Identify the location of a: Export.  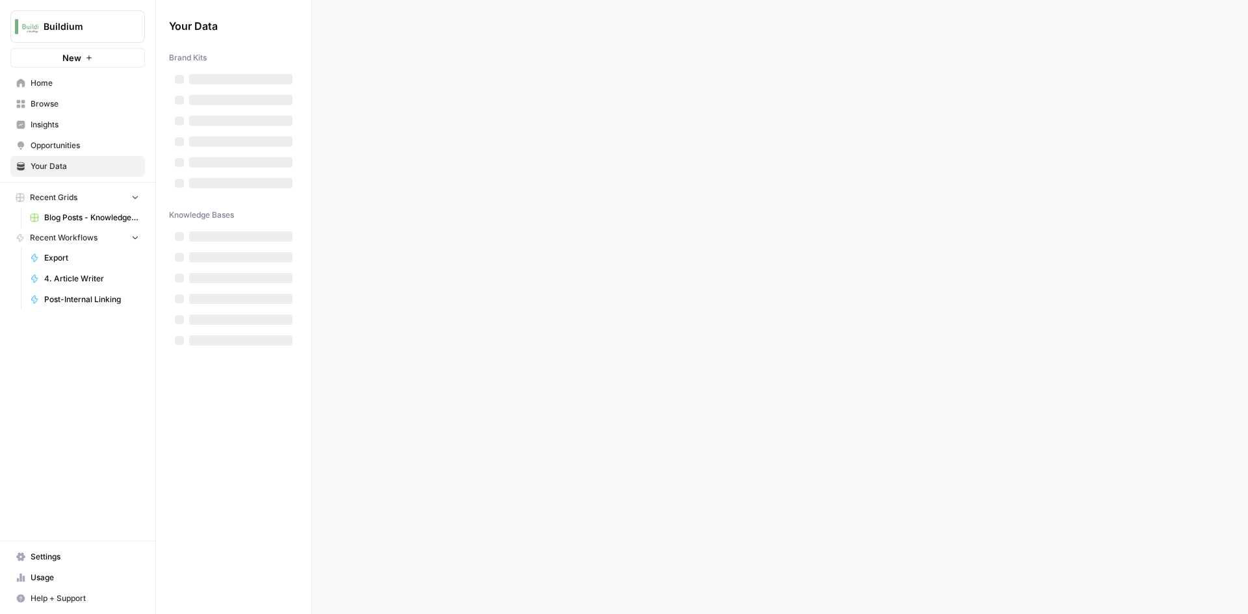
(85, 258).